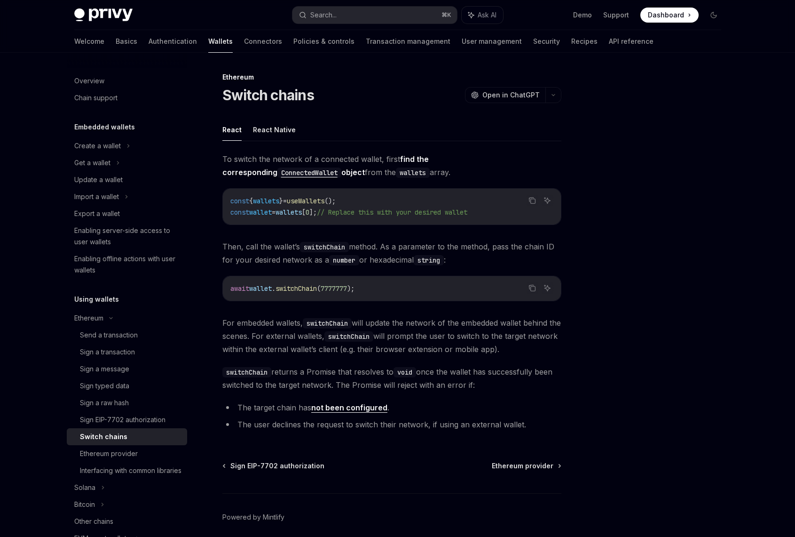 This screenshot has width=795, height=537. Describe the element at coordinates (289, 212) in the screenshot. I see `span: wallets` at that location.